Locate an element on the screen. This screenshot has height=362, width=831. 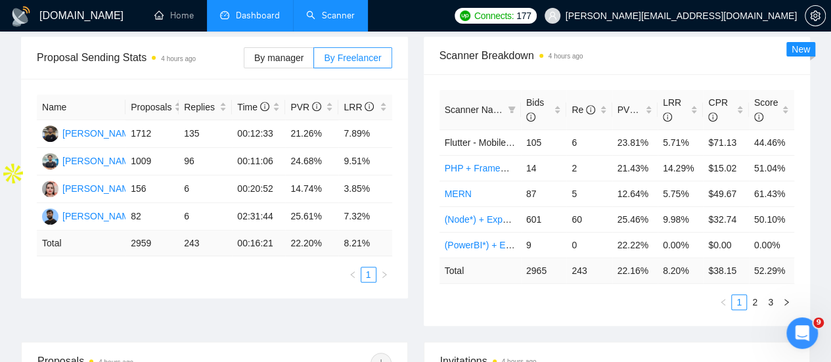
td: 5 is located at coordinates (588, 193).